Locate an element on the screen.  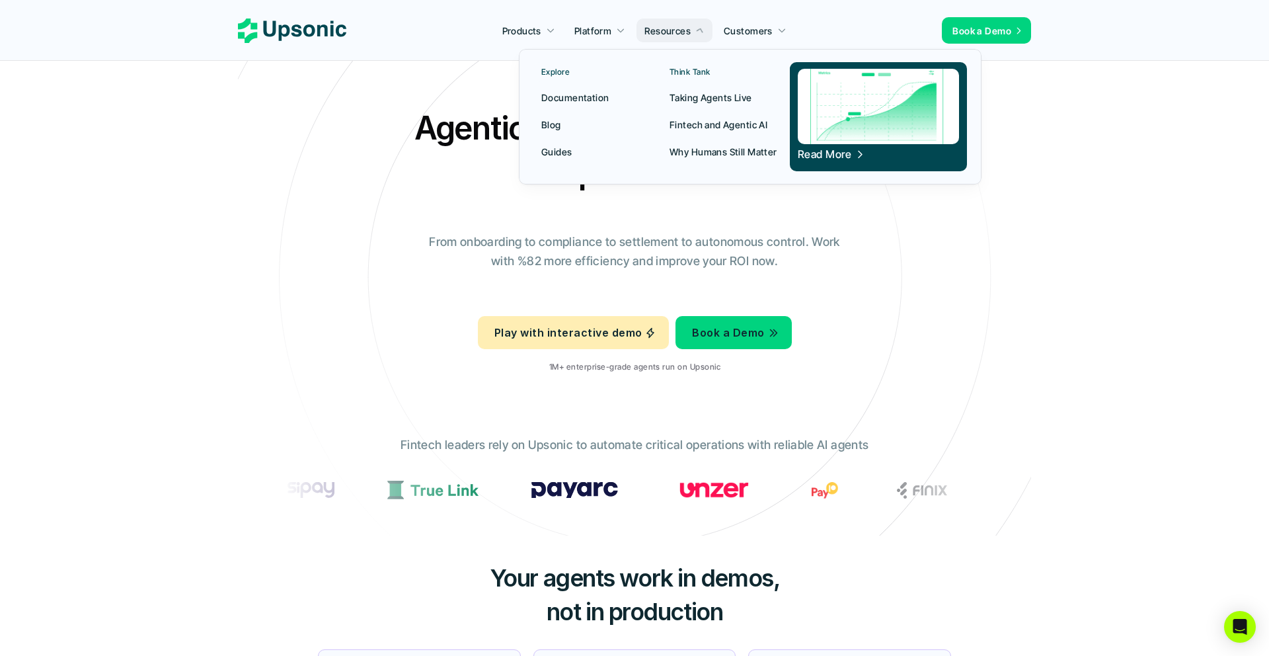
p: Play with interactive demo is located at coordinates (568, 332).